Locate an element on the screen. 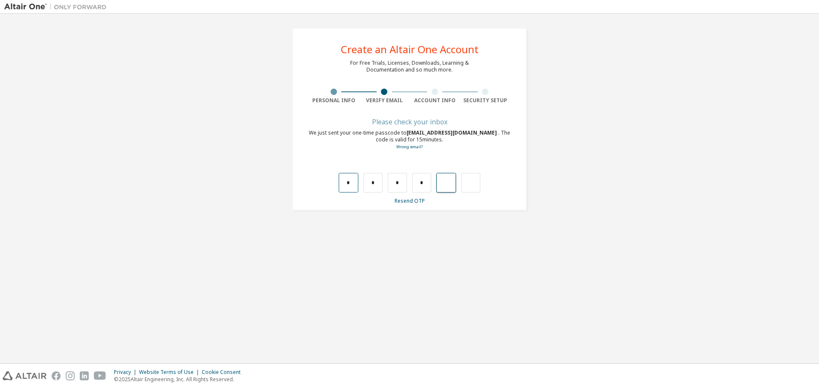 This screenshot has height=388, width=819. div: For Free Trials, Licenses, Downloads, Learning & Documentation and so much more. is located at coordinates (409, 67).